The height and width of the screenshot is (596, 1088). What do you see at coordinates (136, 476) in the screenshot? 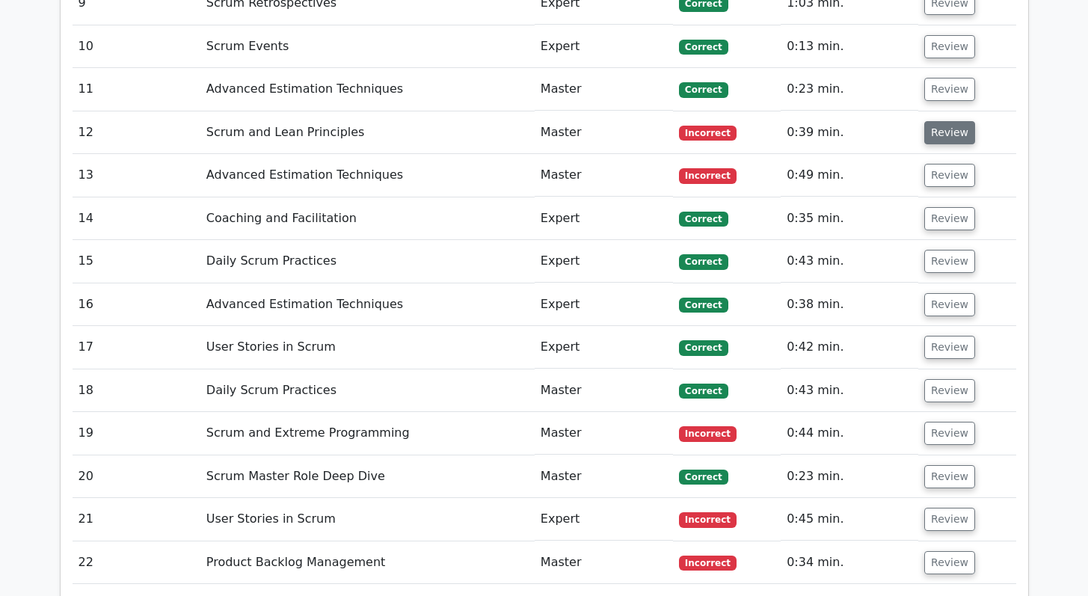
I see `td: 20` at bounding box center [136, 476].